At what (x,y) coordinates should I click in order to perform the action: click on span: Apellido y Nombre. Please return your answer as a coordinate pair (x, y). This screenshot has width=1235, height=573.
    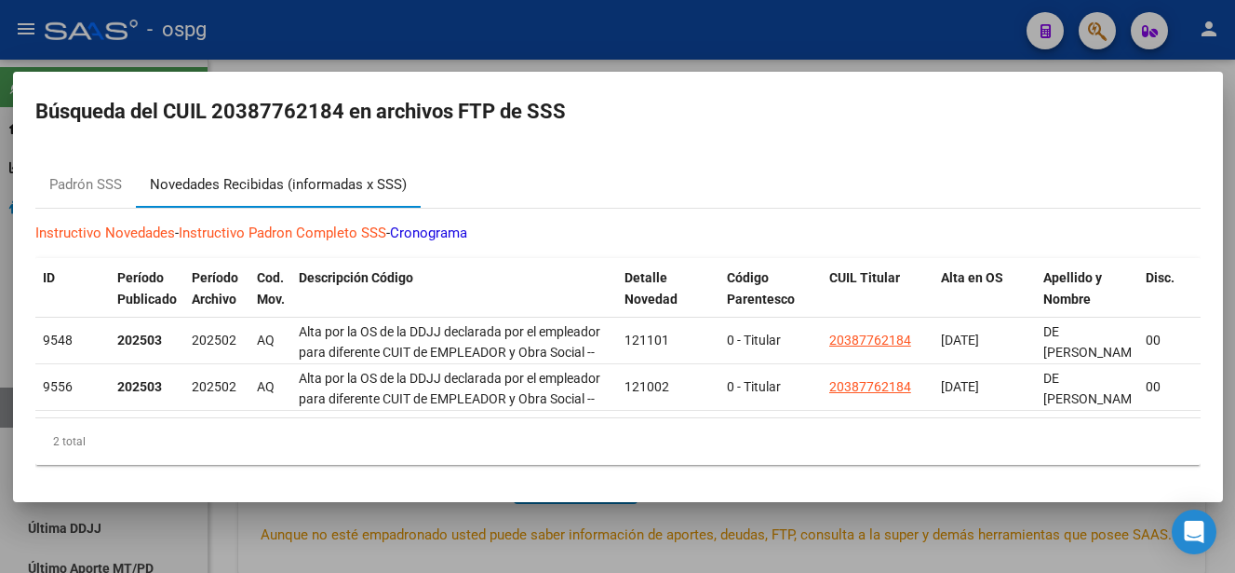
    Looking at the image, I should click on (1072, 288).